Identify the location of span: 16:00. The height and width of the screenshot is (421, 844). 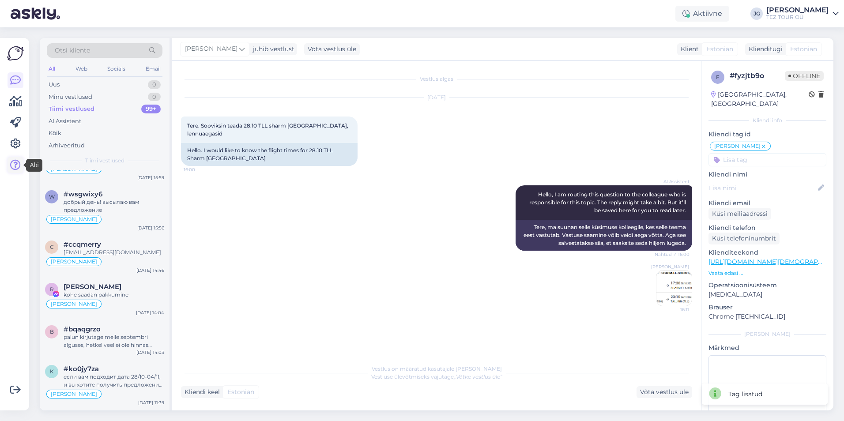
(200, 169).